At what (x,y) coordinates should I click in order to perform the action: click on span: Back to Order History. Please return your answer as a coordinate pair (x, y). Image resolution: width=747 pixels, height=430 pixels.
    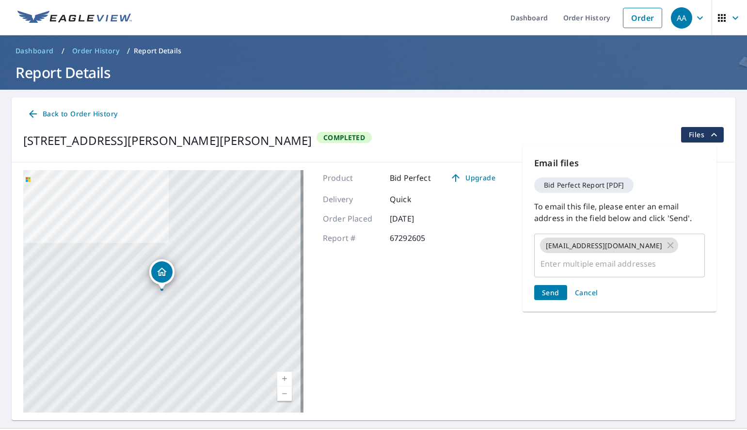
    Looking at the image, I should click on (72, 114).